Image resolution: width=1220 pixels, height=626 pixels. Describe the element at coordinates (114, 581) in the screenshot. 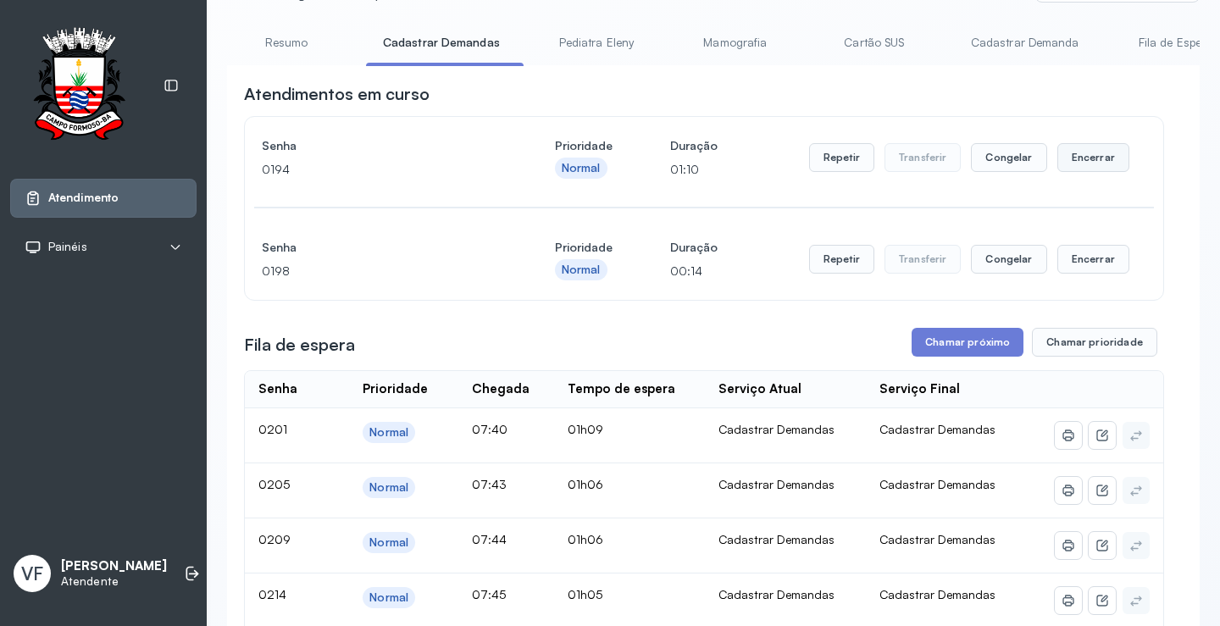

I see `p: Atendente` at that location.